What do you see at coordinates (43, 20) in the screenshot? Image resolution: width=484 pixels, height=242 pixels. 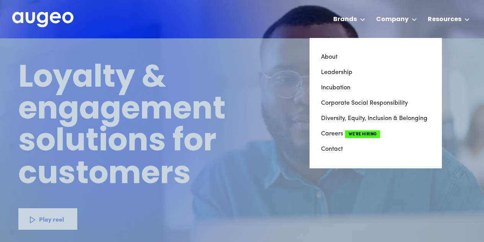 I see `img: Augeo's full logo in white.` at bounding box center [43, 20].